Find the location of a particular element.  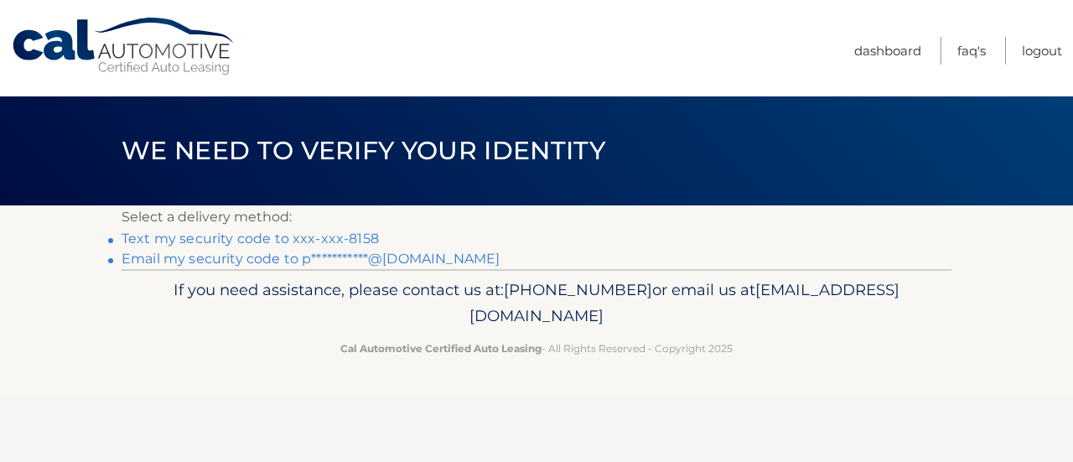

span: We need to verify your identity is located at coordinates (363, 150).